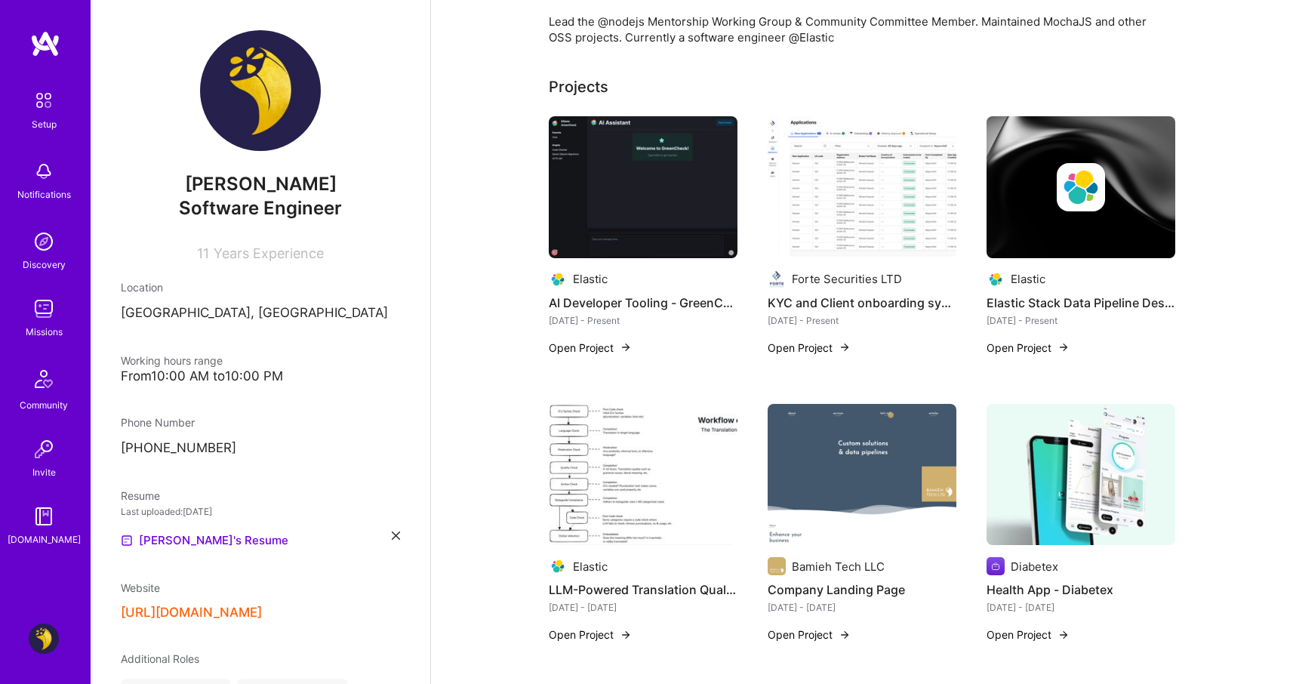 The image size is (1293, 684). Describe the element at coordinates (44, 405) in the screenshot. I see `div: Community` at that location.